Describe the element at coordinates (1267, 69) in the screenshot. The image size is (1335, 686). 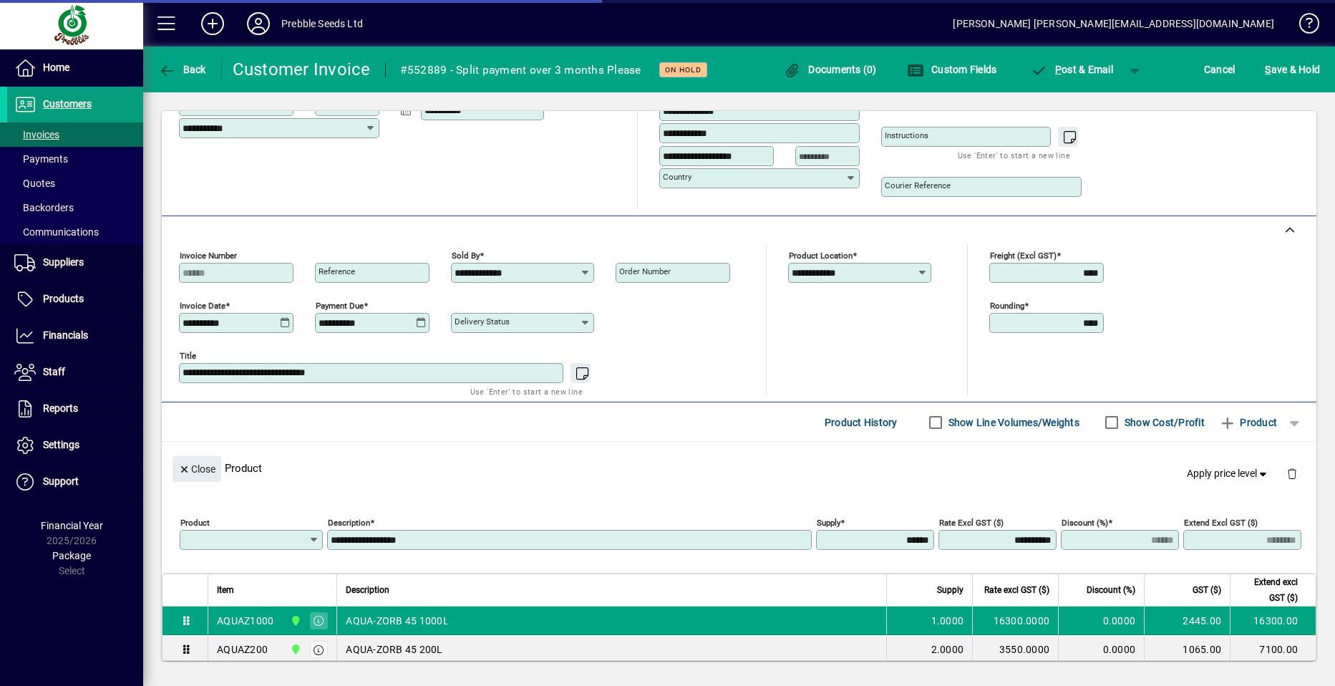
I see `span: S` at that location.